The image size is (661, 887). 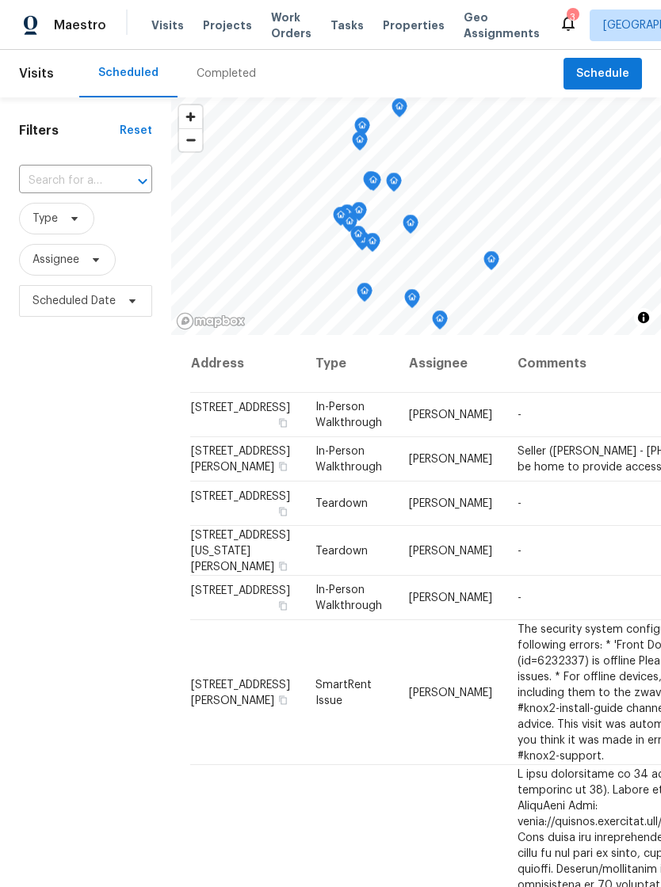 I want to click on span: Tasks, so click(x=347, y=25).